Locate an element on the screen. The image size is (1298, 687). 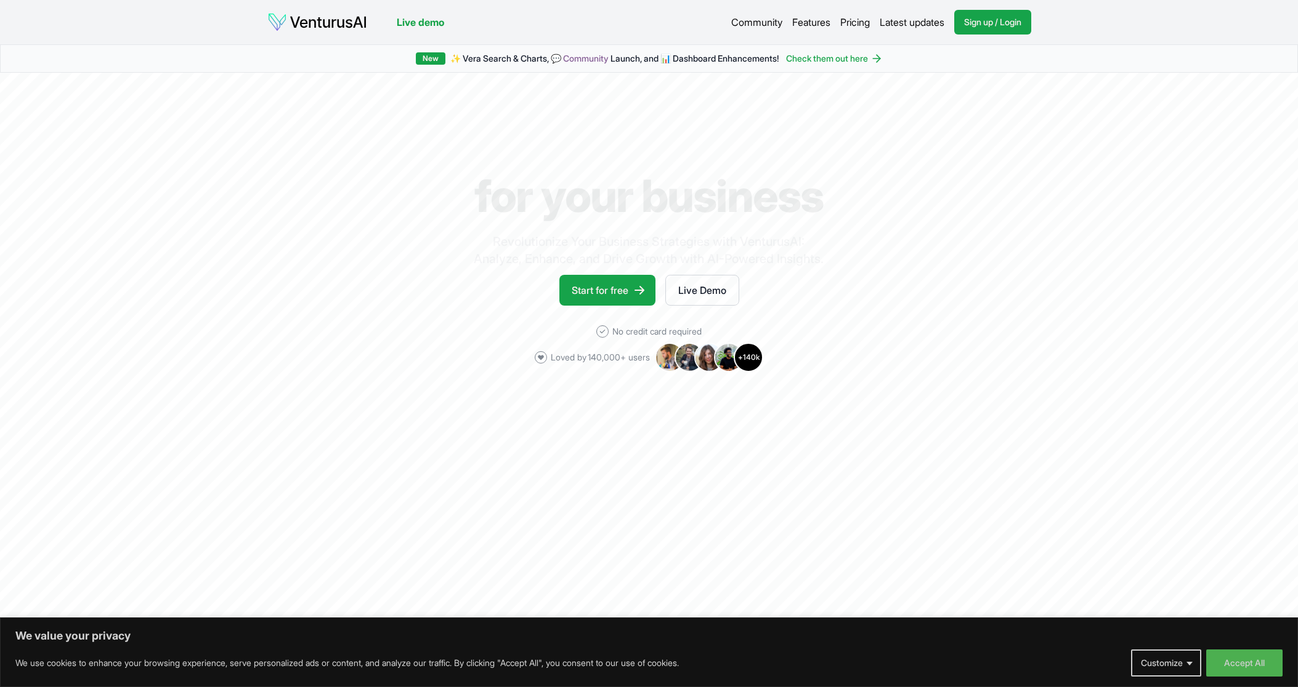
a: Latest updates is located at coordinates (912, 22).